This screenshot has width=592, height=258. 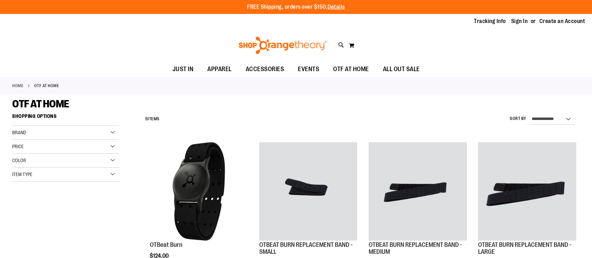 I want to click on img: OTBEAT BURN REPLACEMENT BAND - MEDIUM, so click(x=418, y=191).